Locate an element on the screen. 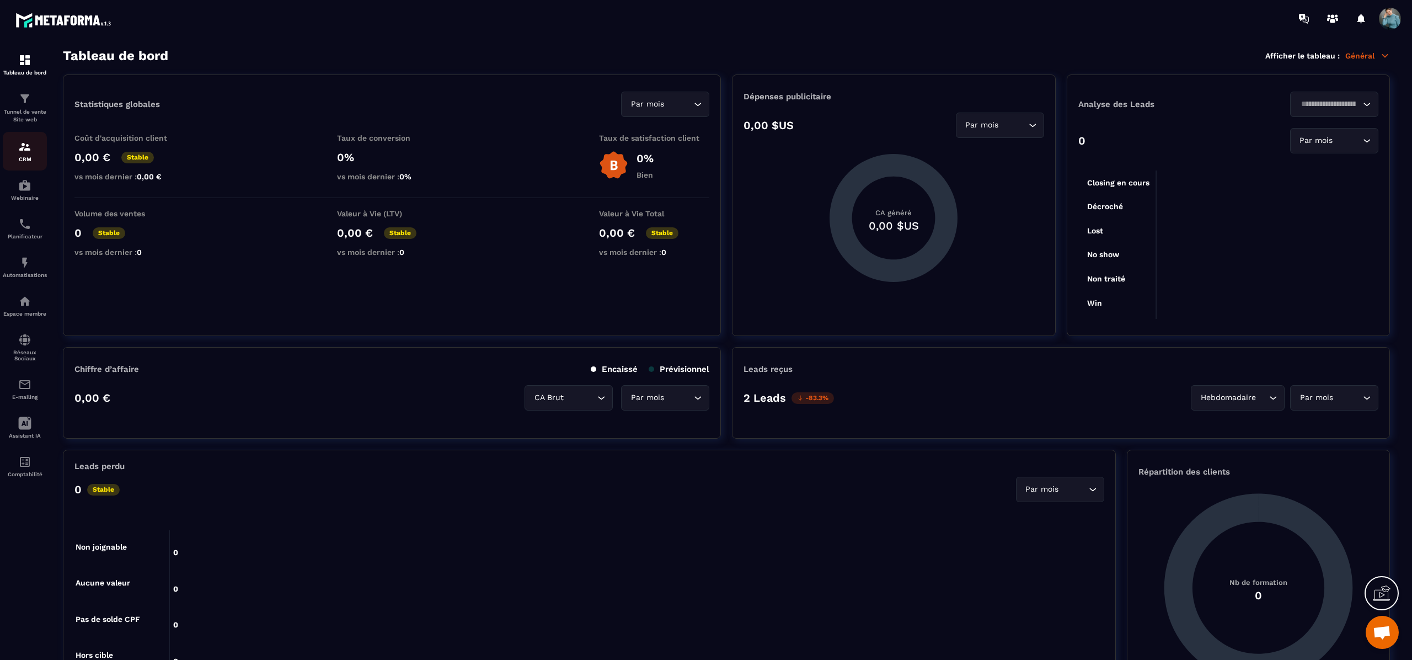 This screenshot has height=660, width=1412. img: scheduler is located at coordinates (25, 224).